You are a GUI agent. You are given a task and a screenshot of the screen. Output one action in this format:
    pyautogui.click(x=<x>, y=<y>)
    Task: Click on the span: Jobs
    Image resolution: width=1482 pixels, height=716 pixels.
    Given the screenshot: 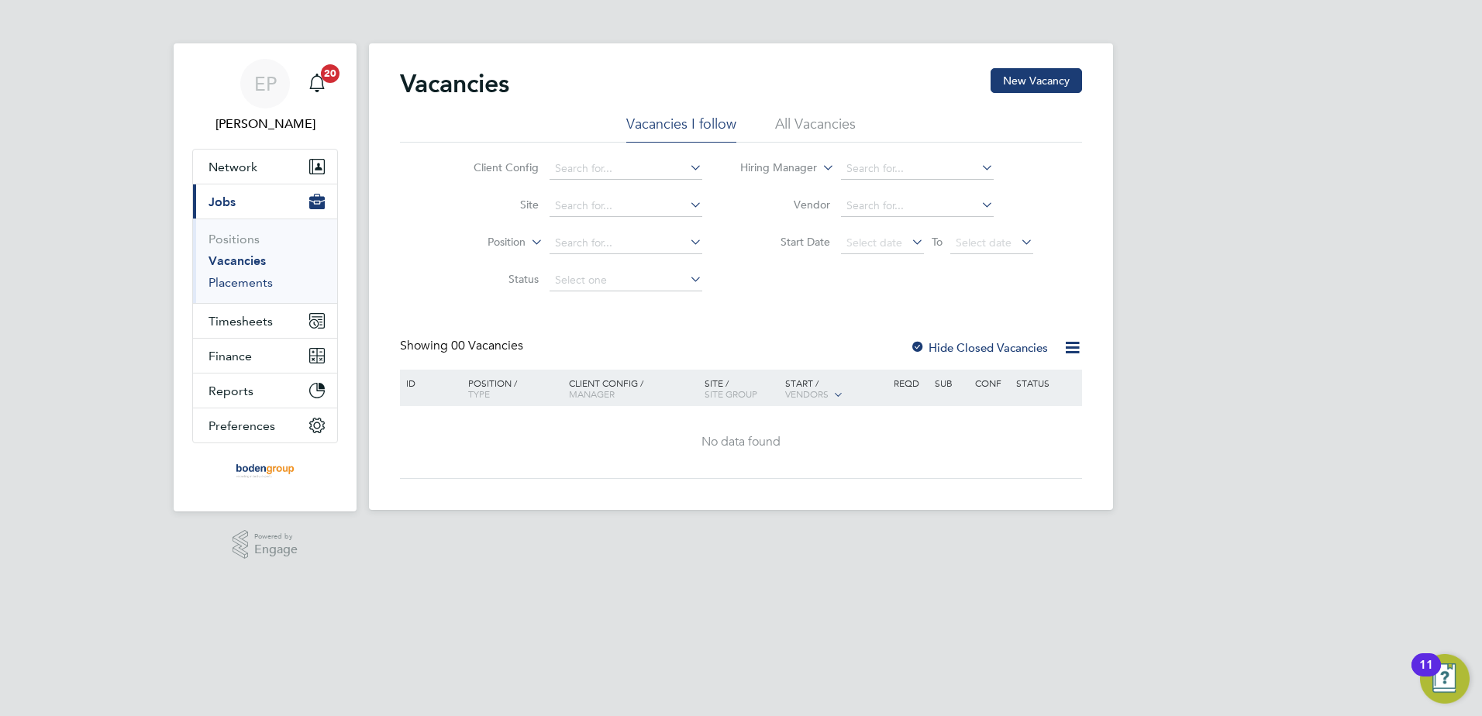 What is the action you would take?
    pyautogui.click(x=222, y=202)
    